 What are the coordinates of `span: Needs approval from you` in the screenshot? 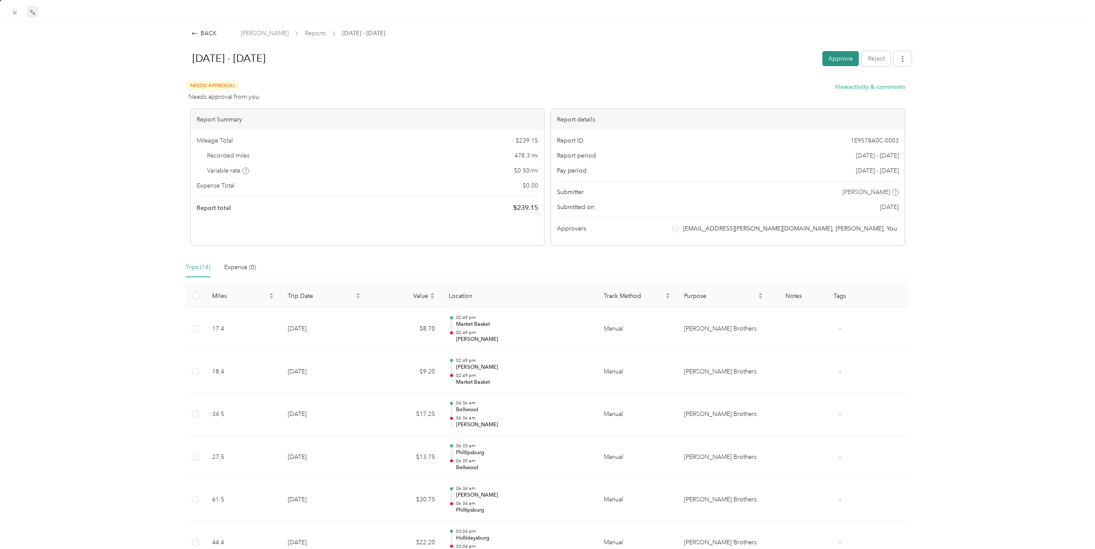 It's located at (224, 97).